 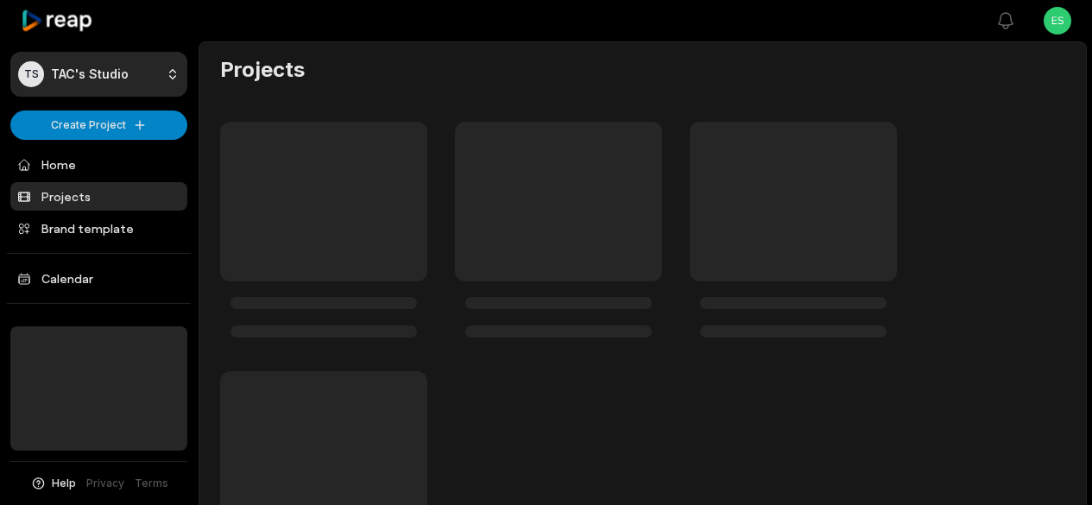 What do you see at coordinates (98, 125) in the screenshot?
I see `button: Create Project` at bounding box center [98, 125].